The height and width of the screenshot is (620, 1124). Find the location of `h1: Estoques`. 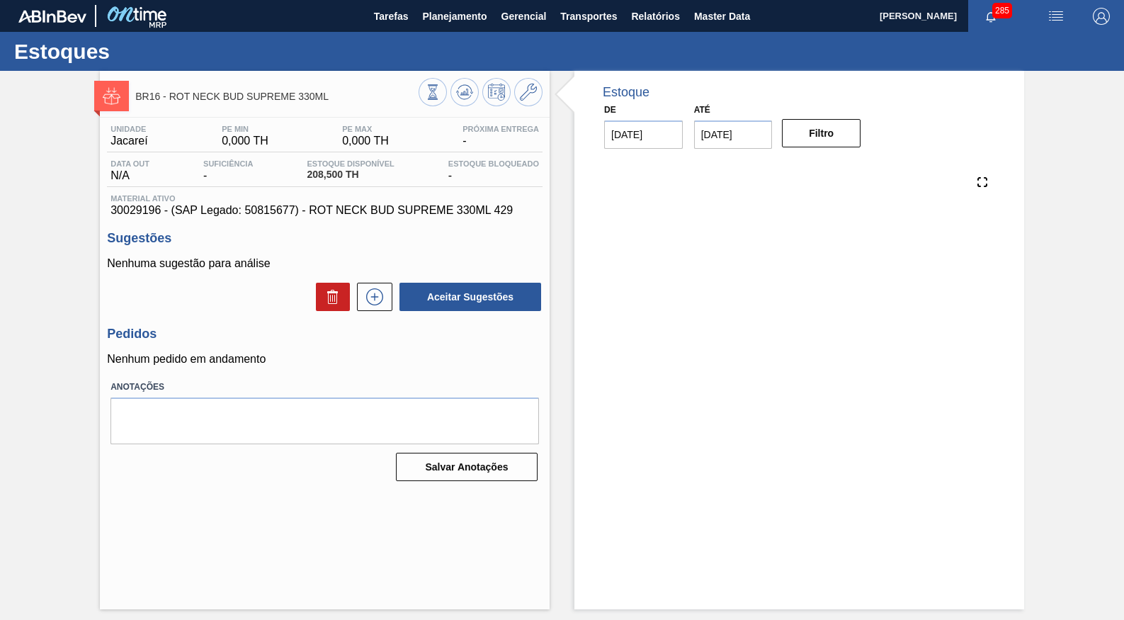

h1: Estoques is located at coordinates (140, 51).